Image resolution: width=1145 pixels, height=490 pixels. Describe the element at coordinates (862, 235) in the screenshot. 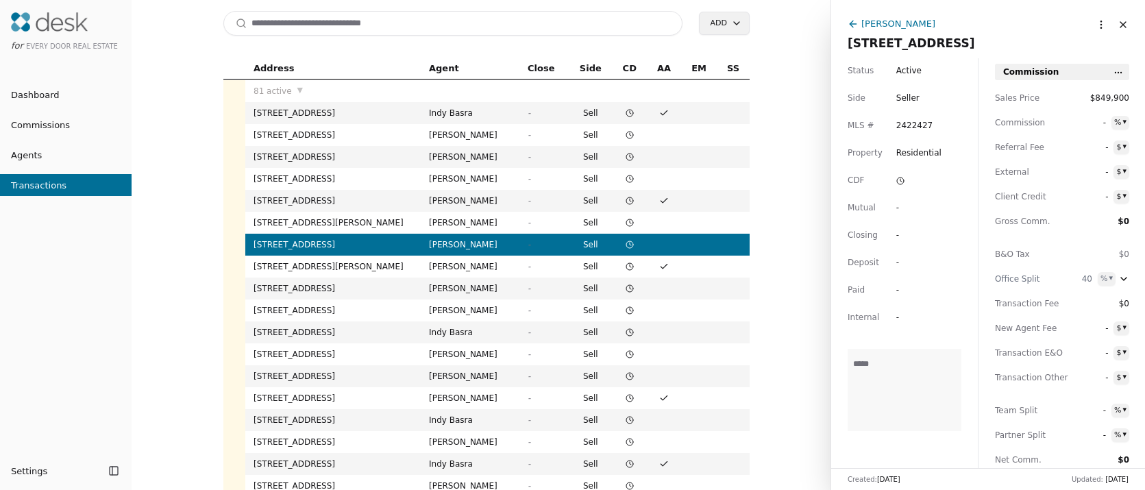

I see `span: Closing` at that location.